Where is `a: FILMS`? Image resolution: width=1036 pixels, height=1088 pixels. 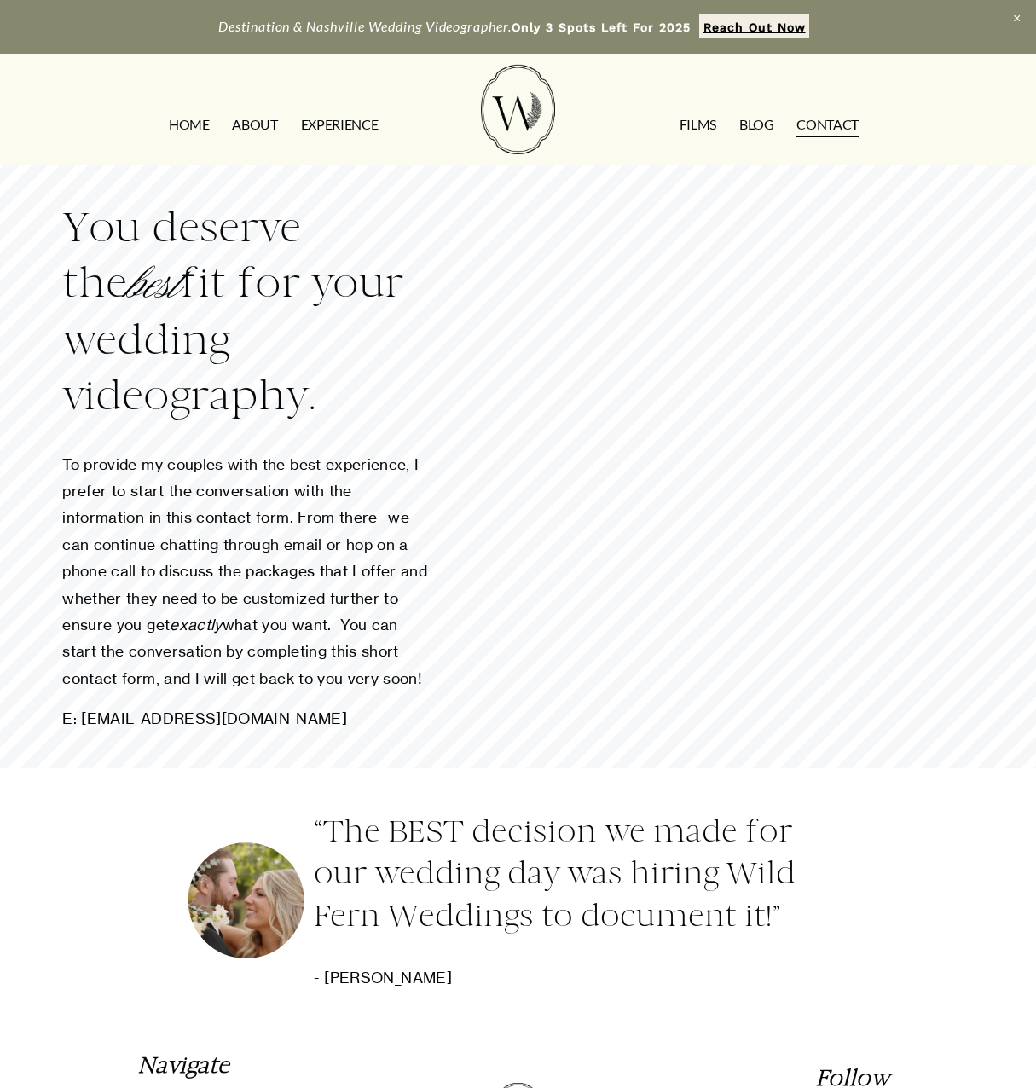 a: FILMS is located at coordinates (698, 125).